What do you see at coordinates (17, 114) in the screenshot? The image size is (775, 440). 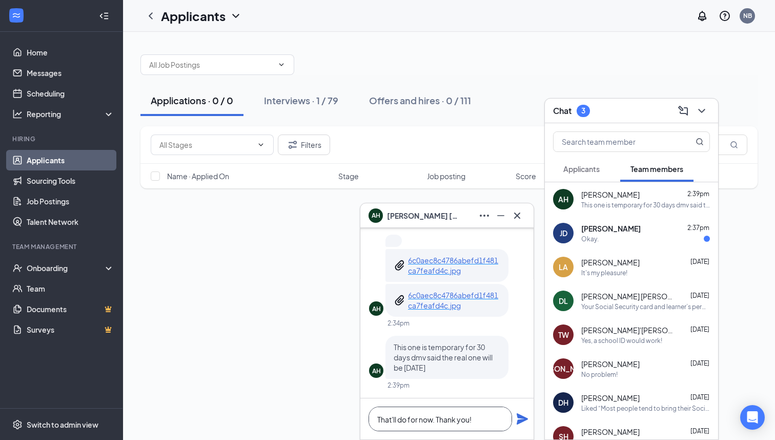 I see `svg: Analysis` at bounding box center [17, 114].